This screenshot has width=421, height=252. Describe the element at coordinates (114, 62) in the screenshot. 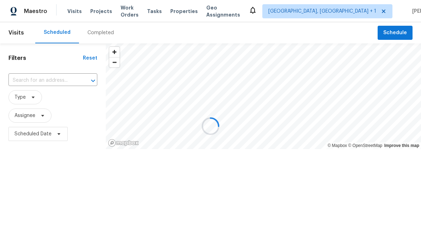

I see `button: Zoom out` at that location.